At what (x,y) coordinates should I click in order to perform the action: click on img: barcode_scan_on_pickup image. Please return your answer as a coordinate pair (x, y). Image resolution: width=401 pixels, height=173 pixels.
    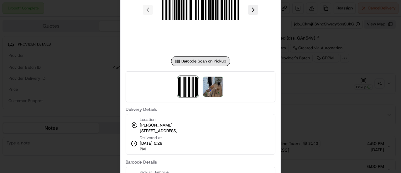
    Looking at the image, I should click on (188, 87).